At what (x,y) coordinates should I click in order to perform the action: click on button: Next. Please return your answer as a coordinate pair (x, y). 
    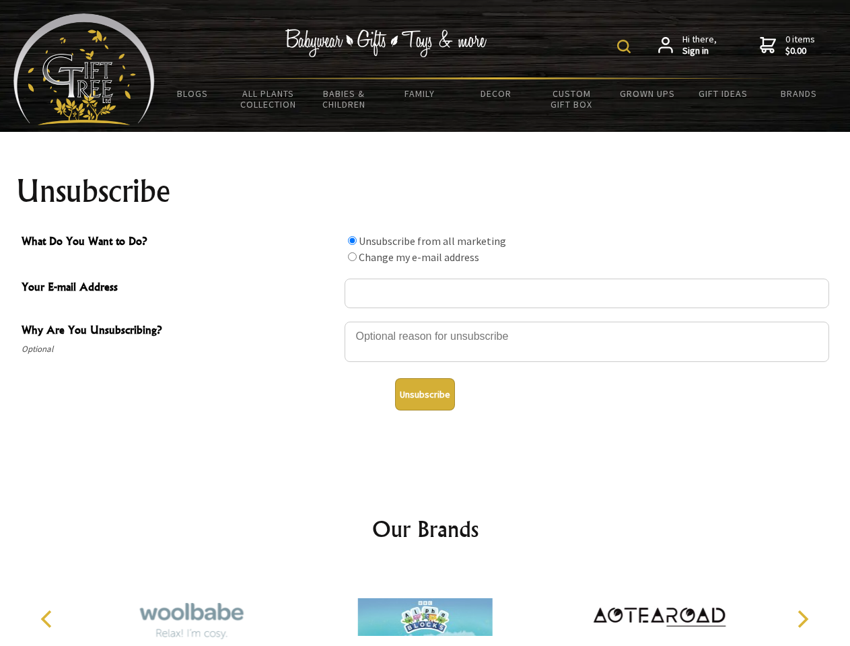
    Looking at the image, I should click on (802, 619).